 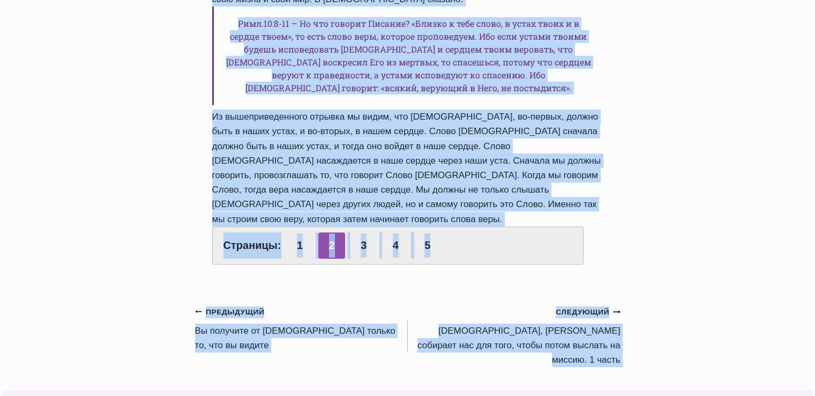 What do you see at coordinates (428, 245) in the screenshot?
I see `a: 5` at bounding box center [428, 245].